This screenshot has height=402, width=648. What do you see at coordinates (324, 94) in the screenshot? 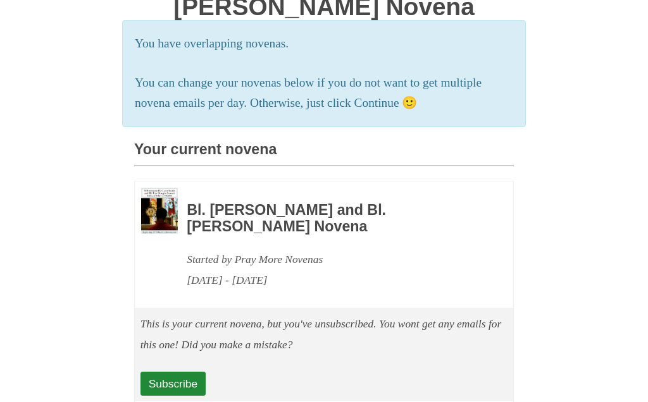
I see `p: You can change your novenas below if you do not want to get multiple novena emails per day. Other...` at bounding box center [324, 94].